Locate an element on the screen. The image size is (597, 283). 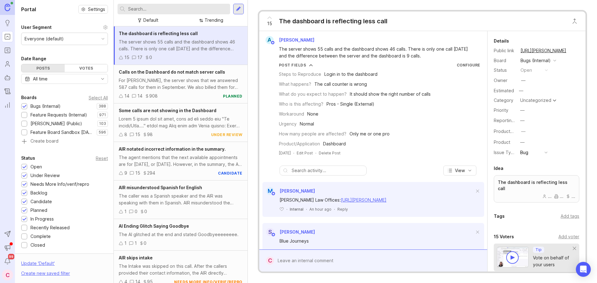
div: candidate is located at coordinates (230, 173).